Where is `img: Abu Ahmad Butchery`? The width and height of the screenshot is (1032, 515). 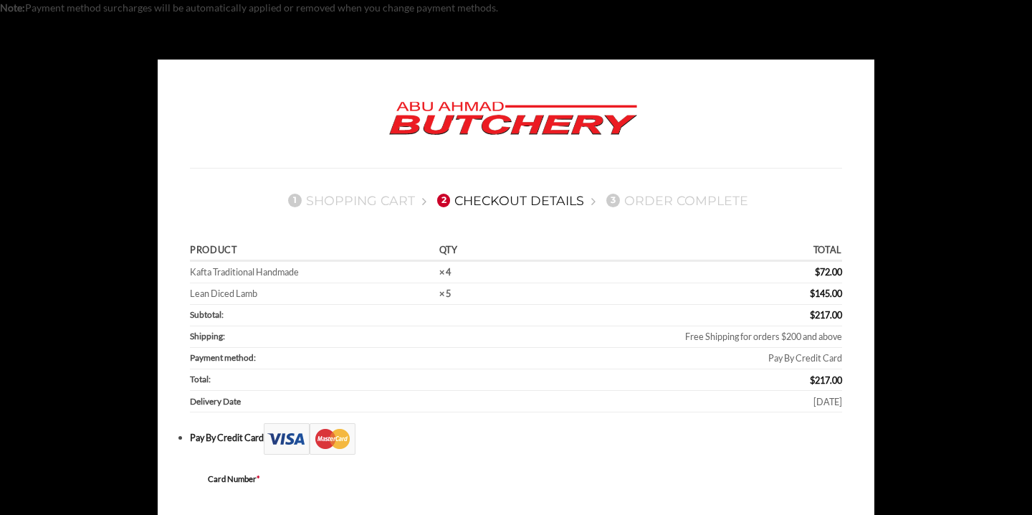
img: Abu Ahmad Butchery is located at coordinates (513, 119).